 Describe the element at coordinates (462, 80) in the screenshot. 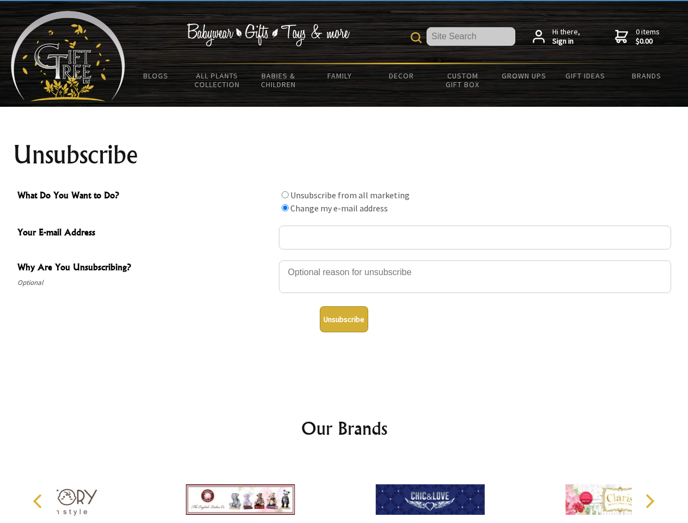

I see `a: Custom Gift Box` at that location.